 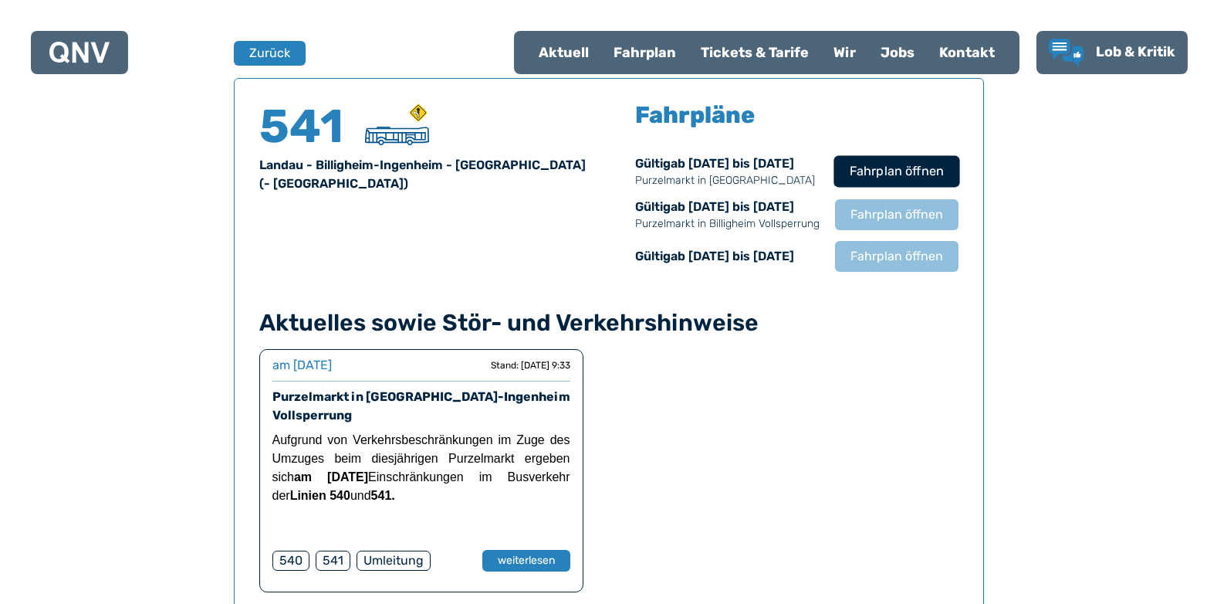 What do you see at coordinates (645, 52) in the screenshot?
I see `div: Fahrplan` at bounding box center [645, 52].